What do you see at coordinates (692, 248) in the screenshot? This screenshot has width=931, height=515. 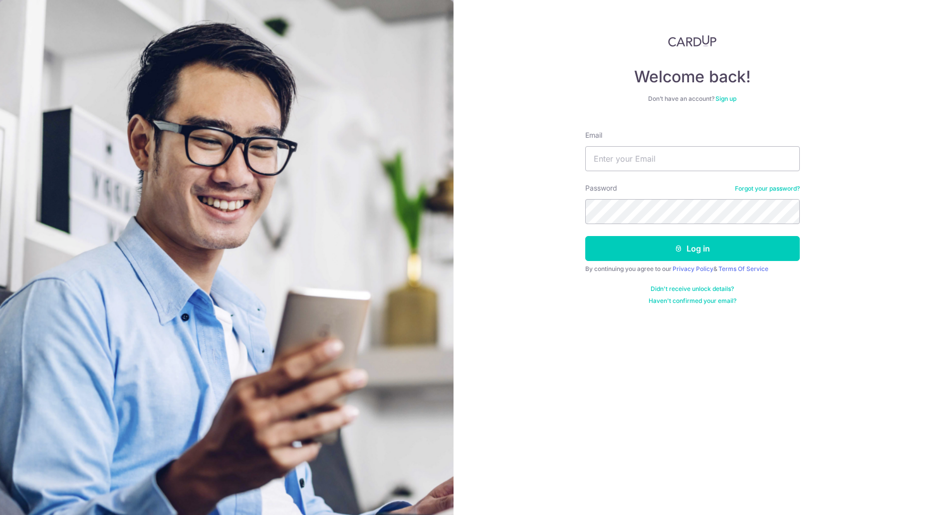 I see `button: Log in` at bounding box center [692, 248].